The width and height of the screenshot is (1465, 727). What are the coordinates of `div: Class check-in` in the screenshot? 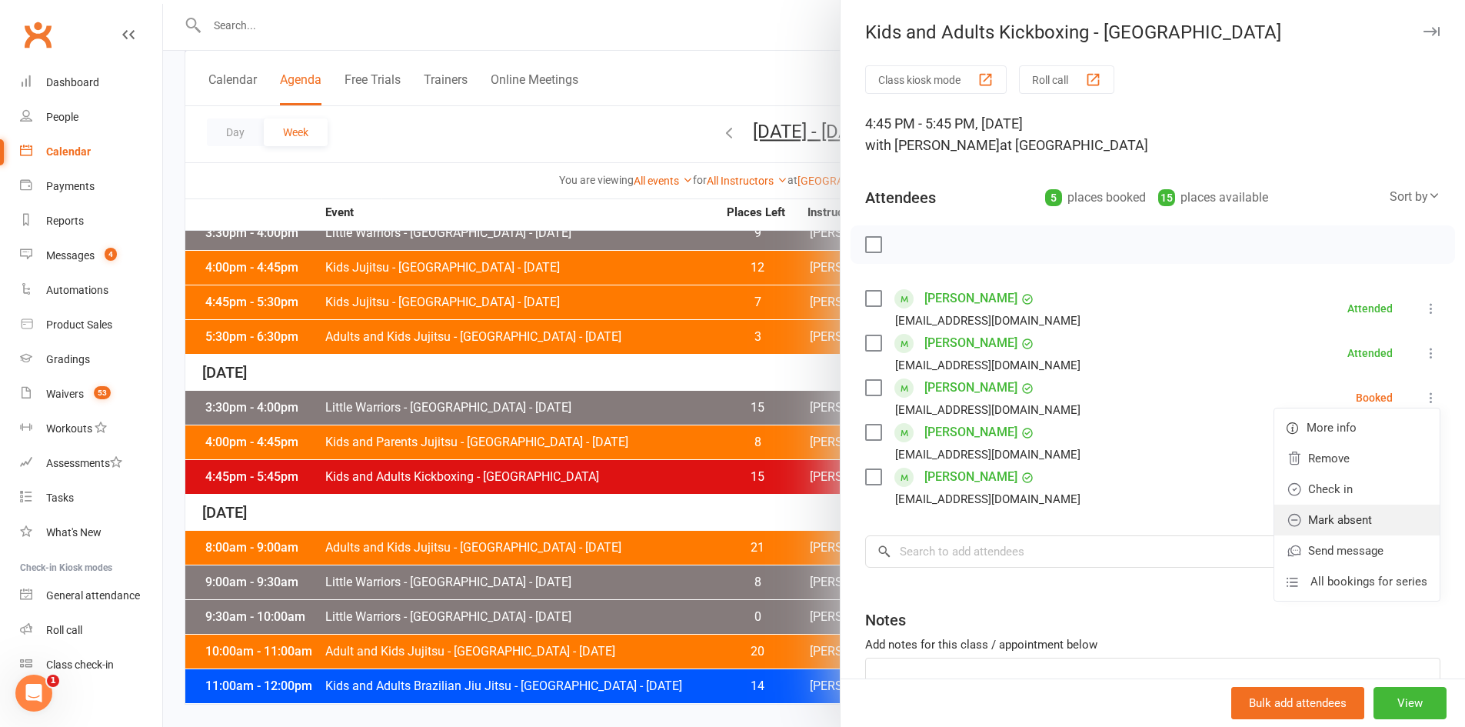 It's located at (80, 664).